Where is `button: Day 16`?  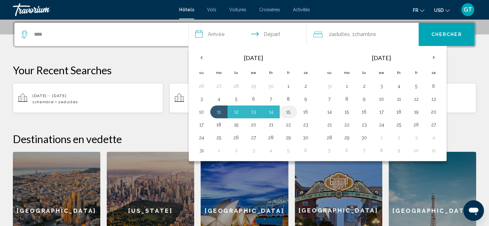 button: Day 16 is located at coordinates (306, 112).